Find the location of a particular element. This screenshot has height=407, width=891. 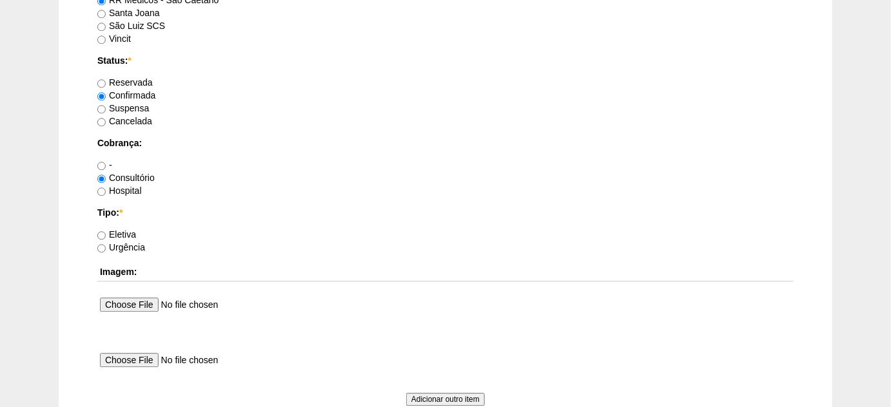

label: Consultório is located at coordinates (126, 178).